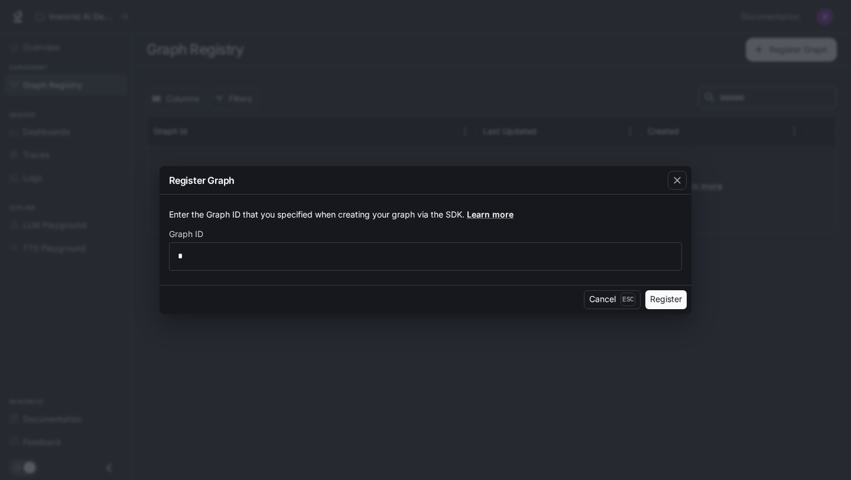 The image size is (851, 480). Describe the element at coordinates (666, 300) in the screenshot. I see `button: Register` at that location.